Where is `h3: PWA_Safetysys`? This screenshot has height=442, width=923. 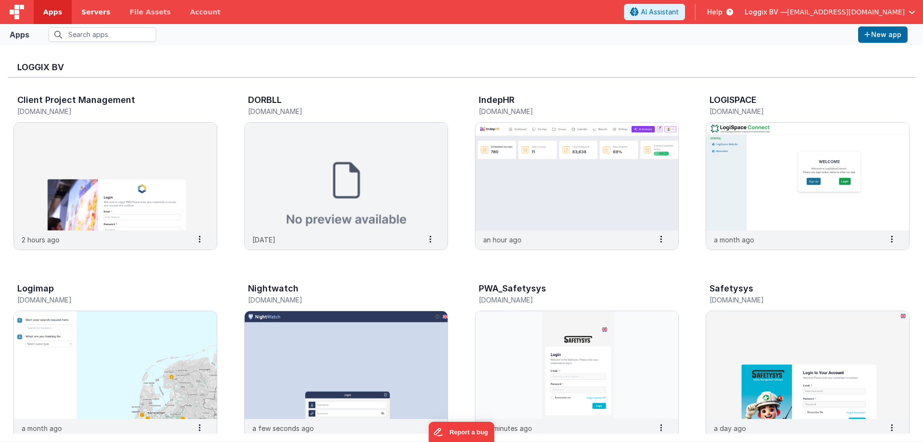
h3: PWA_Safetysys is located at coordinates (512, 288).